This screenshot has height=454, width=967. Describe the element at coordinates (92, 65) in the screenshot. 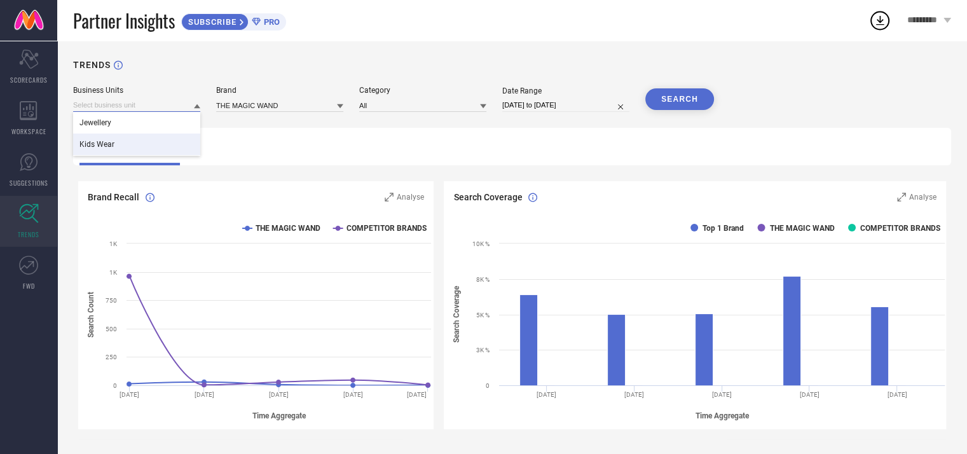

I see `h1: TRENDS` at that location.